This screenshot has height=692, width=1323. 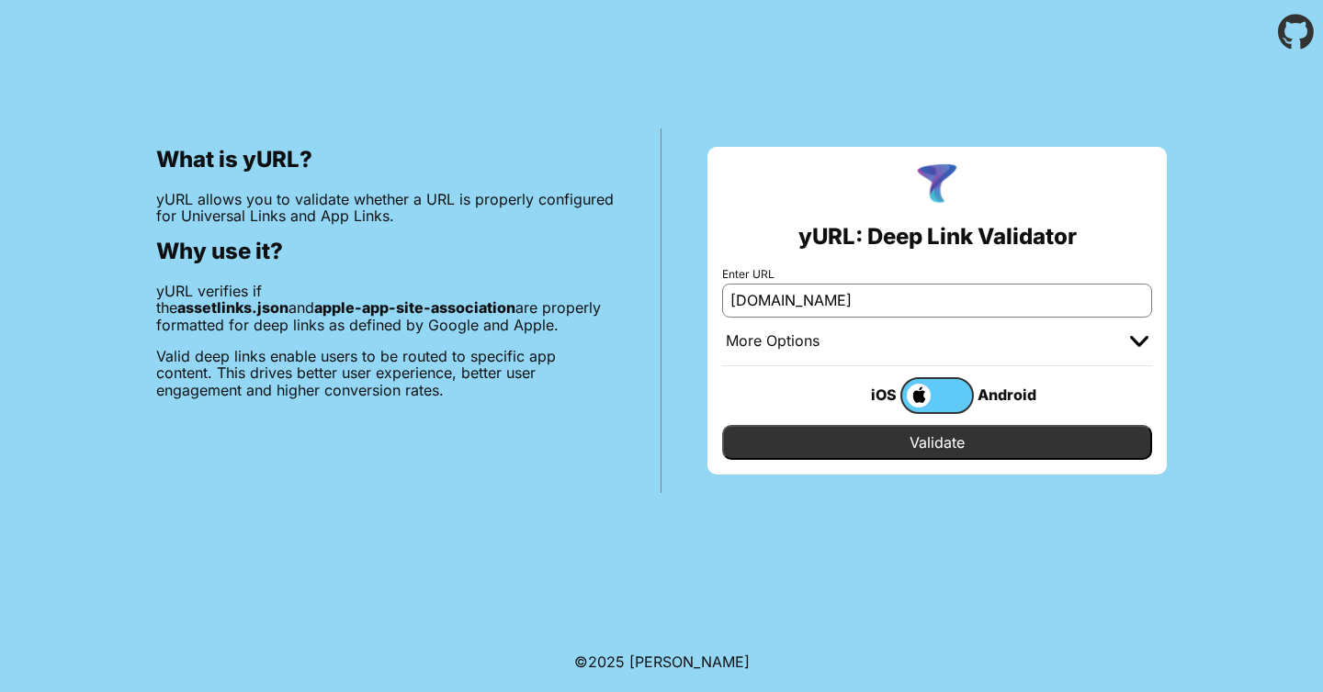 What do you see at coordinates (606, 662) in the screenshot?
I see `span: 2025` at bounding box center [606, 662].